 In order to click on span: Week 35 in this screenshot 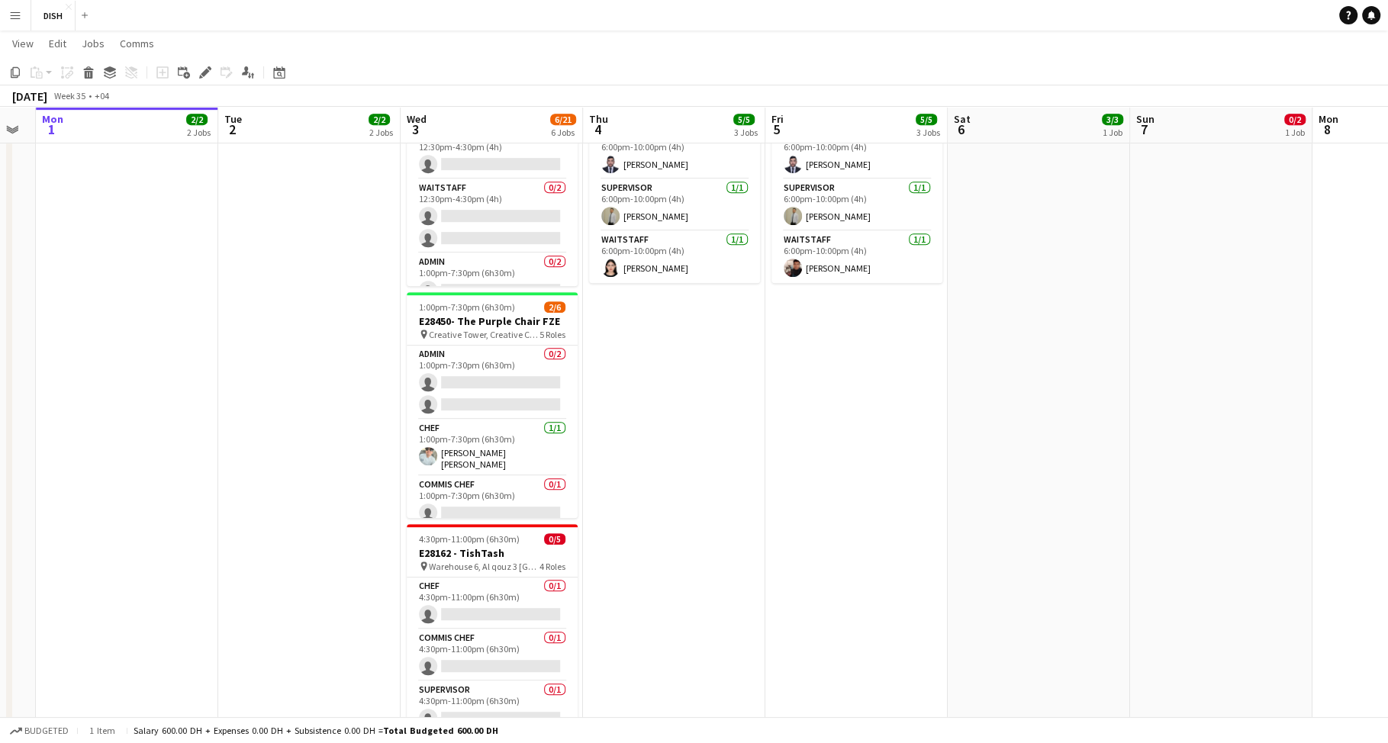, I will do `click(69, 95)`.